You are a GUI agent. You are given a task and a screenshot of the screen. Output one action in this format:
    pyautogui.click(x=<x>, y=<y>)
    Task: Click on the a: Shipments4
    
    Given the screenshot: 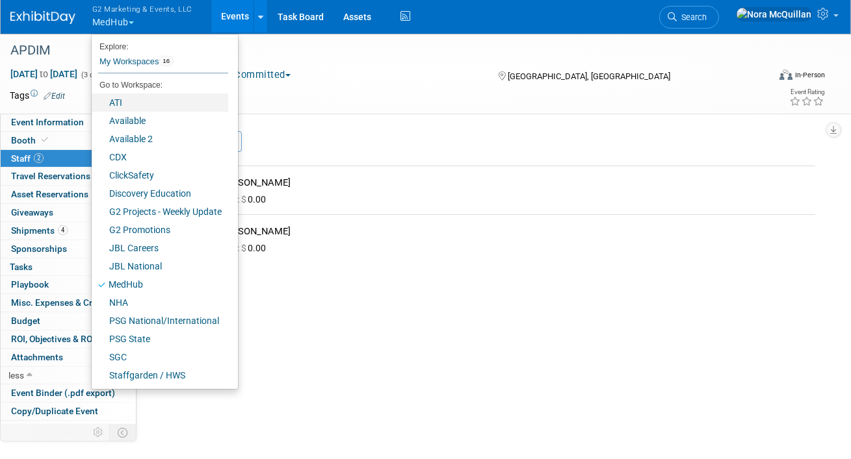 What is the action you would take?
    pyautogui.click(x=68, y=231)
    